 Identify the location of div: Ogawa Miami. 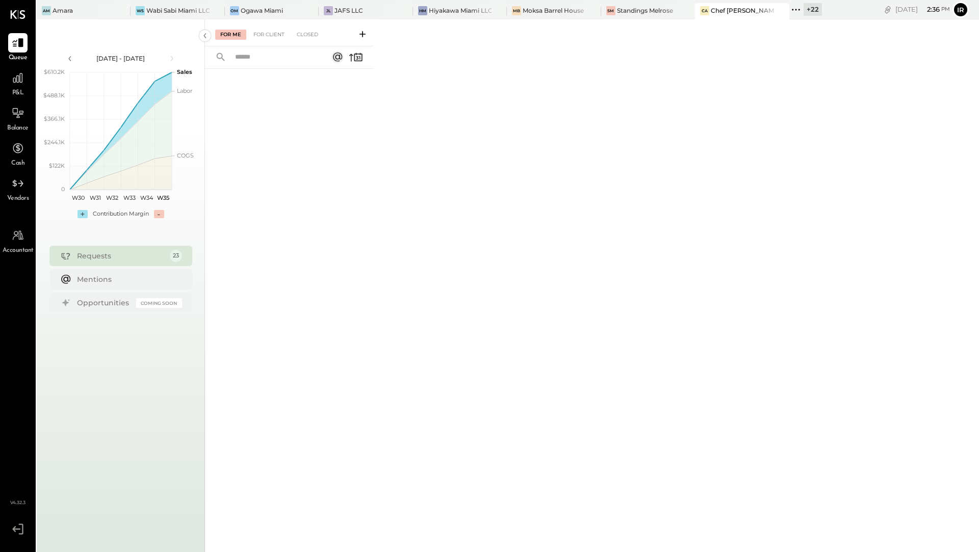
(262, 10).